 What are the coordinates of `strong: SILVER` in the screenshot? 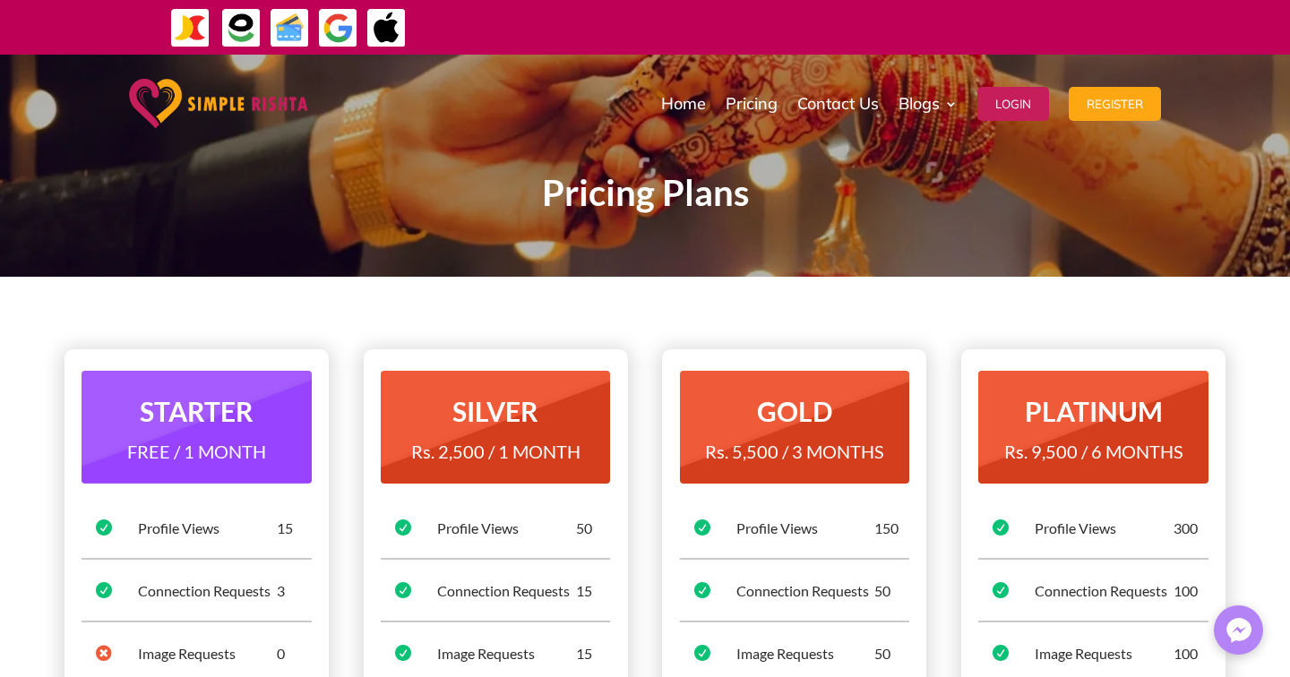 It's located at (495, 411).